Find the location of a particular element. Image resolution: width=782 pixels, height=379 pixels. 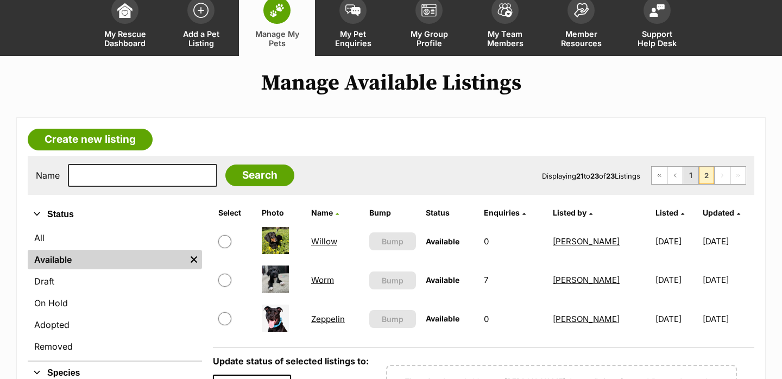

a: Adopted is located at coordinates (115, 325).